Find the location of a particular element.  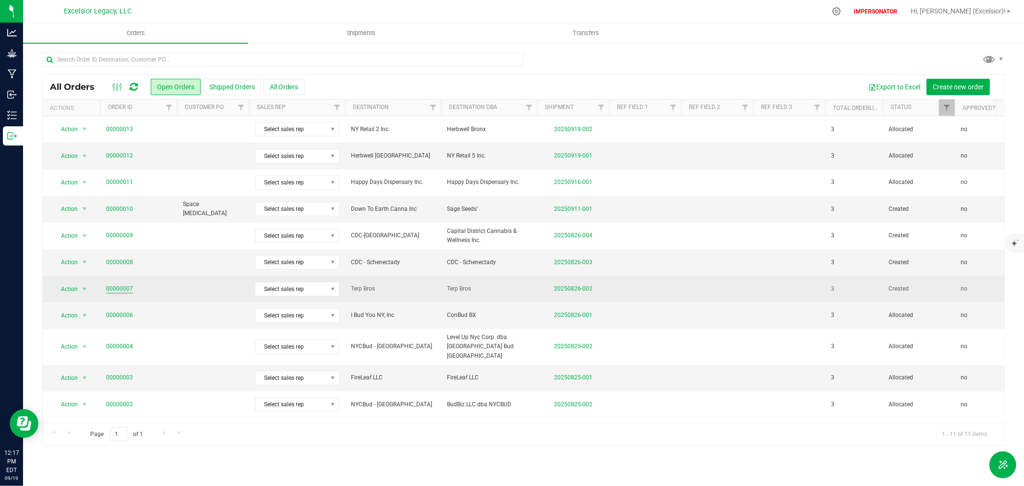

a: 00000011 is located at coordinates (120, 182).